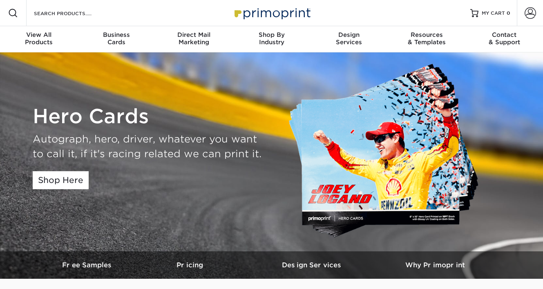  I want to click on span: Contact, so click(504, 35).